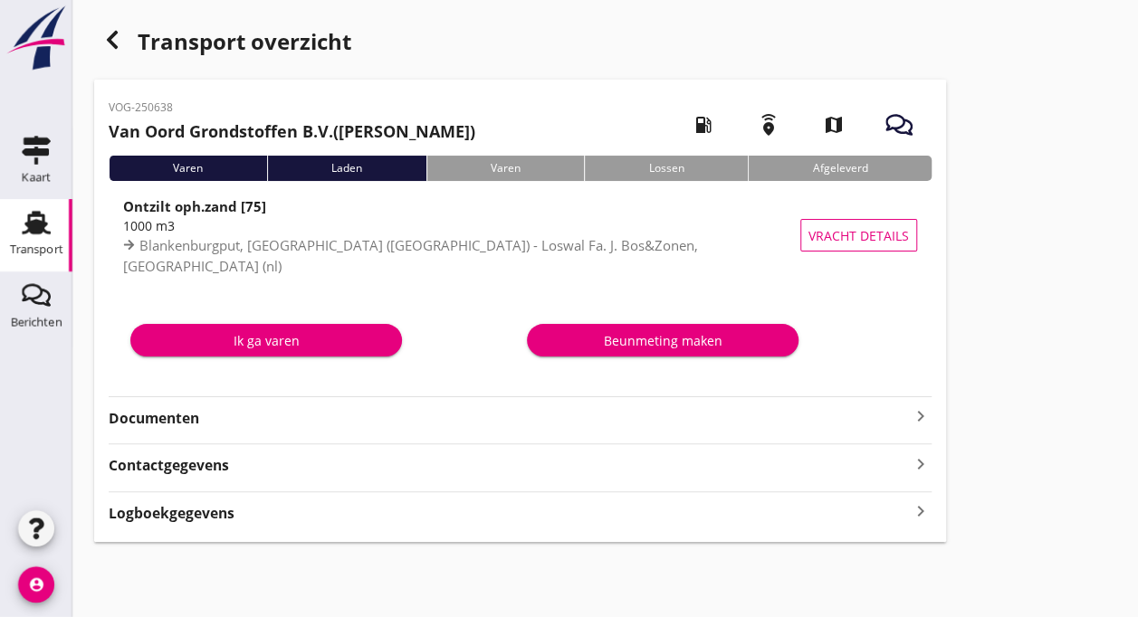  What do you see at coordinates (36, 321) in the screenshot?
I see `div: Berichten` at bounding box center [36, 321].